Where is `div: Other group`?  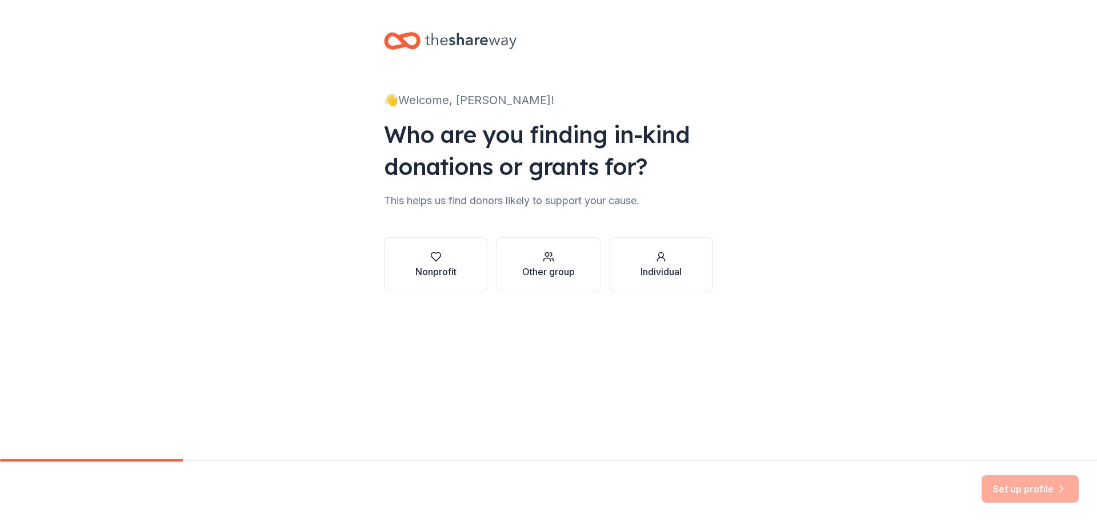
div: Other group is located at coordinates (549, 272).